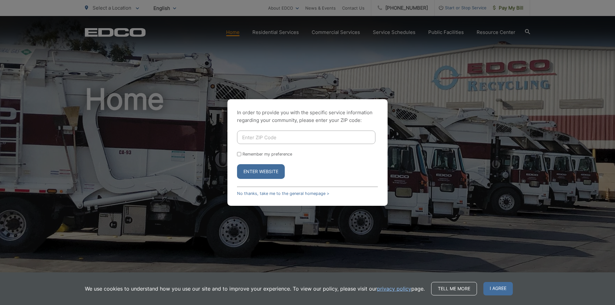  What do you see at coordinates (394, 289) in the screenshot?
I see `a: privacy policy` at bounding box center [394, 289].